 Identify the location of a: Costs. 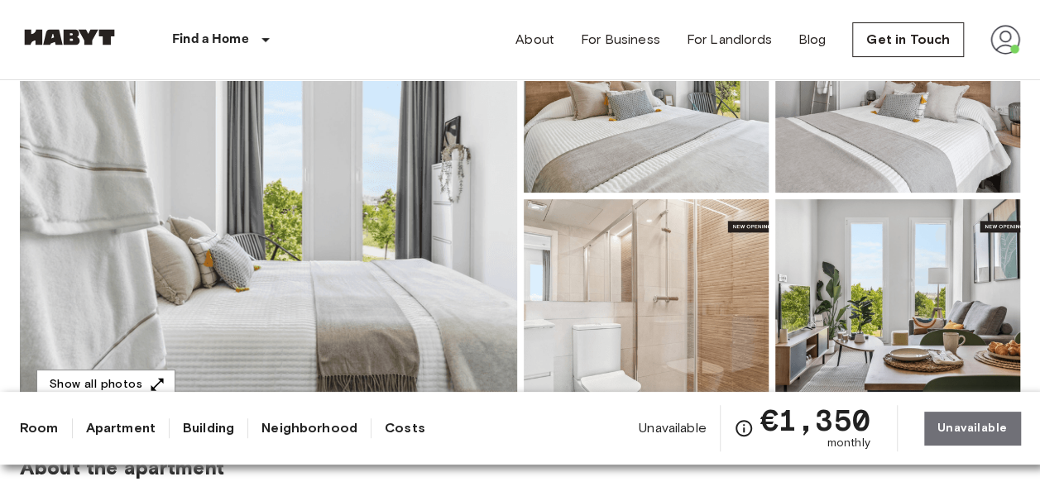
(405, 429).